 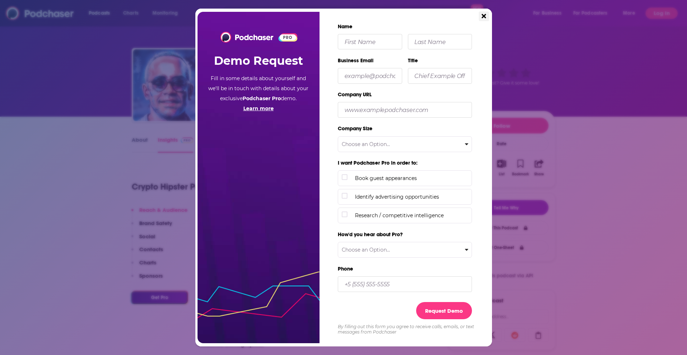 I want to click on label: Business Email, so click(x=370, y=61).